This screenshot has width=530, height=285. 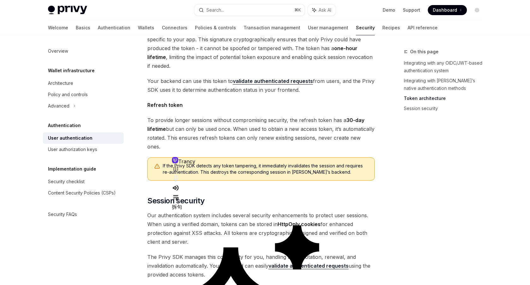 I want to click on a: Support, so click(x=411, y=10).